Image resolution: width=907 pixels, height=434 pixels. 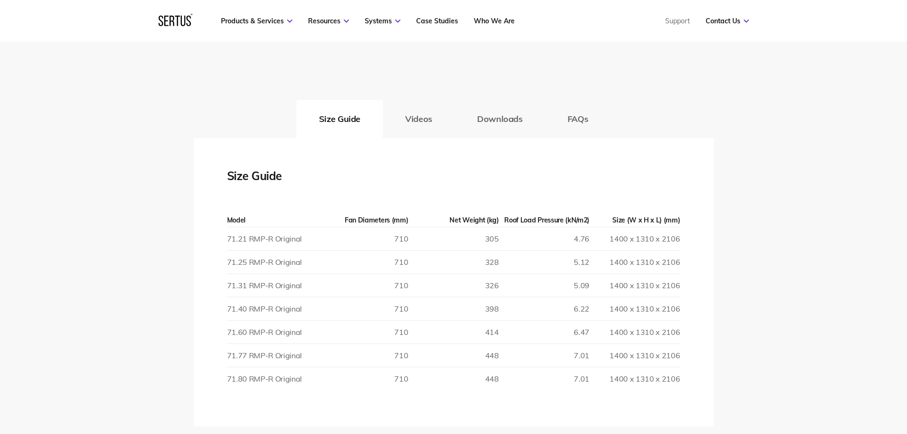 What do you see at coordinates (544, 238) in the screenshot?
I see `td: 4.76` at bounding box center [544, 238].